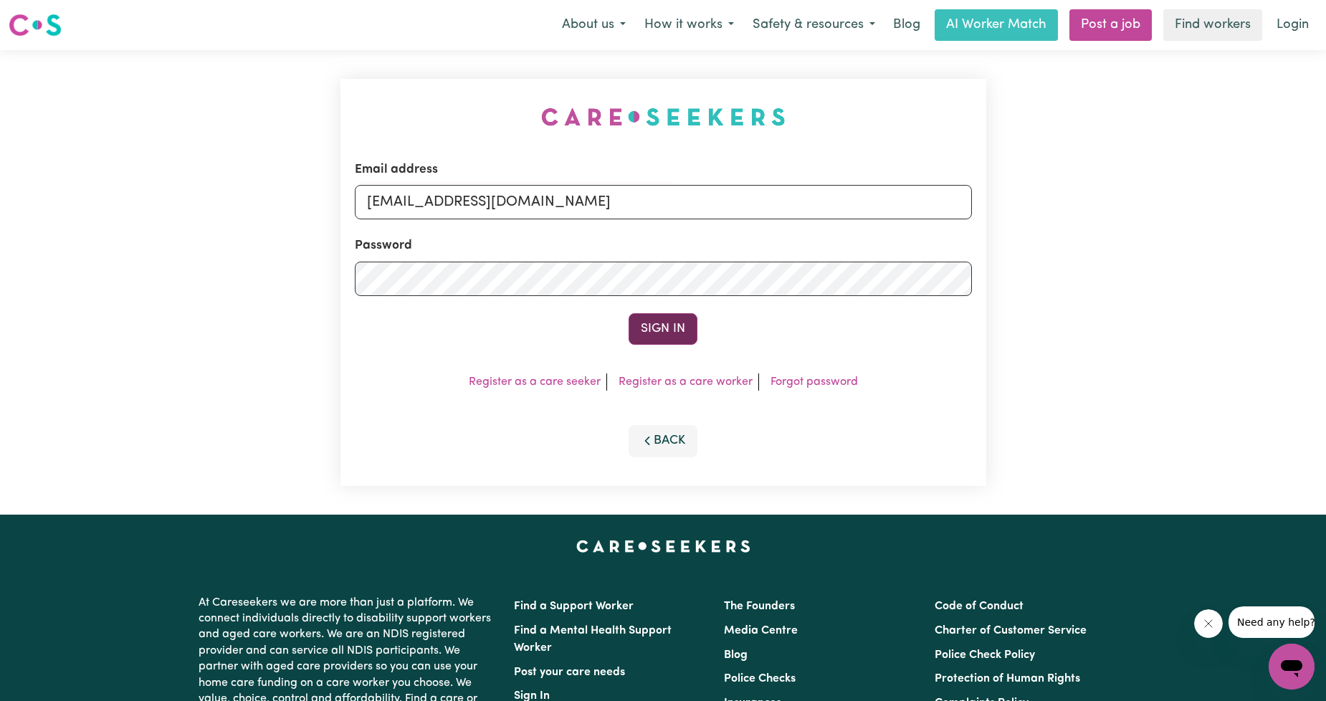  I want to click on button: Sign In, so click(663, 329).